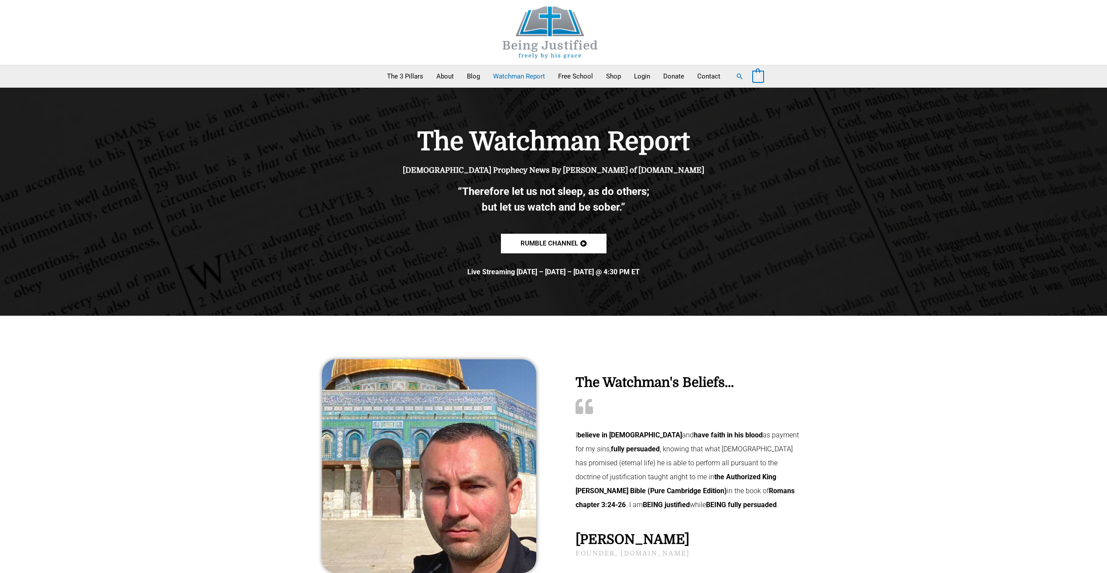 The width and height of the screenshot is (1107, 573). Describe the element at coordinates (741, 505) in the screenshot. I see `b: BEING fully persuaded` at that location.